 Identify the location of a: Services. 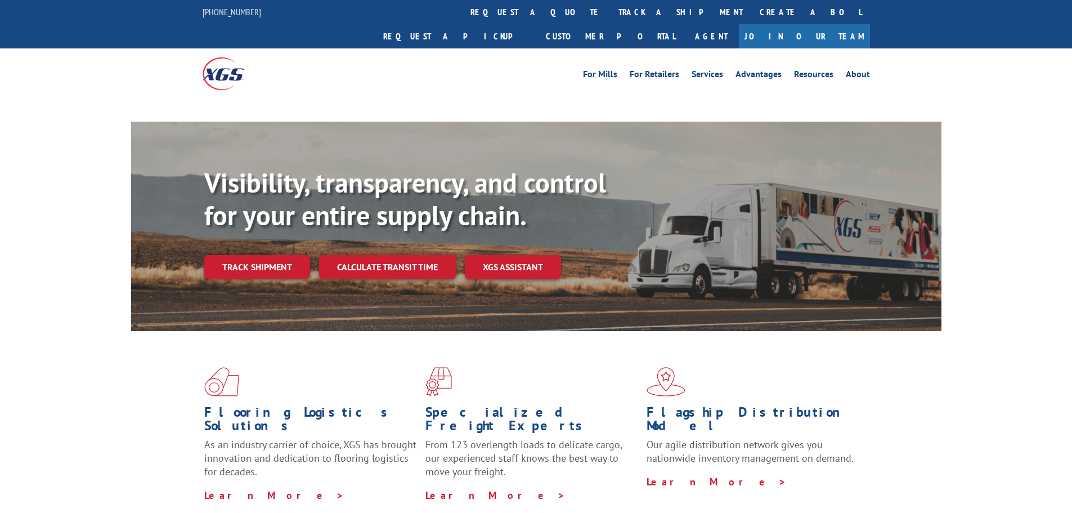
(707, 76).